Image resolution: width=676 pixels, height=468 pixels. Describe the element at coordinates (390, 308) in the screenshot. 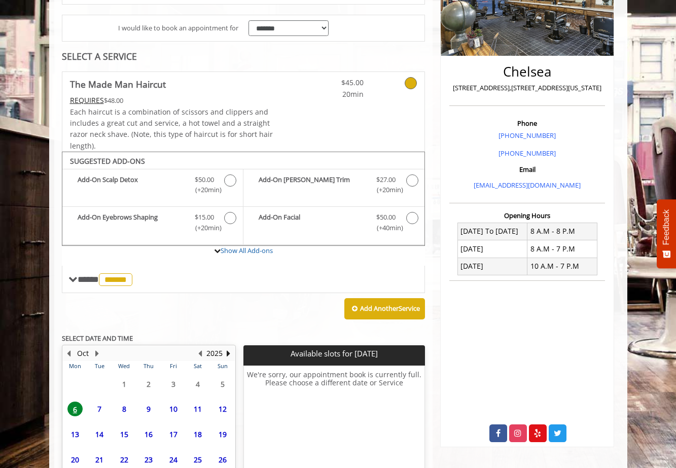

I see `b: Add Another Service` at that location.